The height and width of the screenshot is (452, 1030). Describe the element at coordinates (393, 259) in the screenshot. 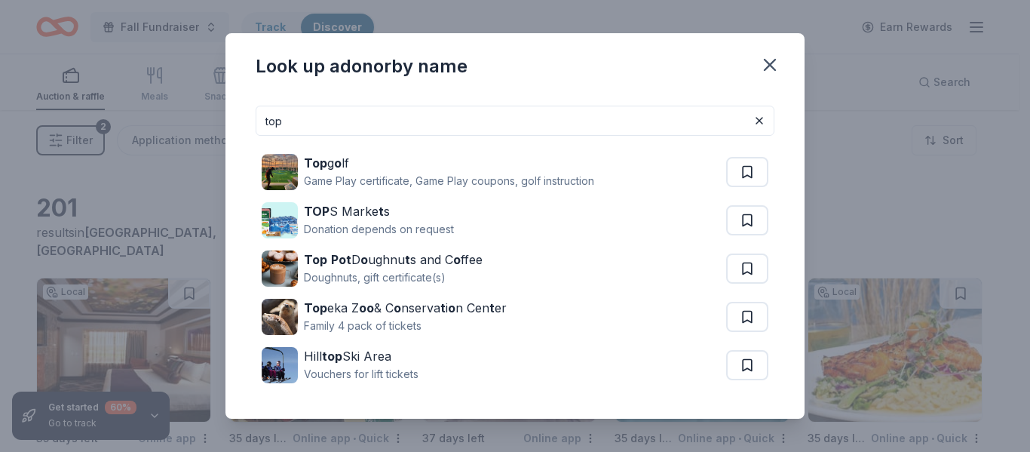

I see `div: D ughnu s and C ffee` at that location.